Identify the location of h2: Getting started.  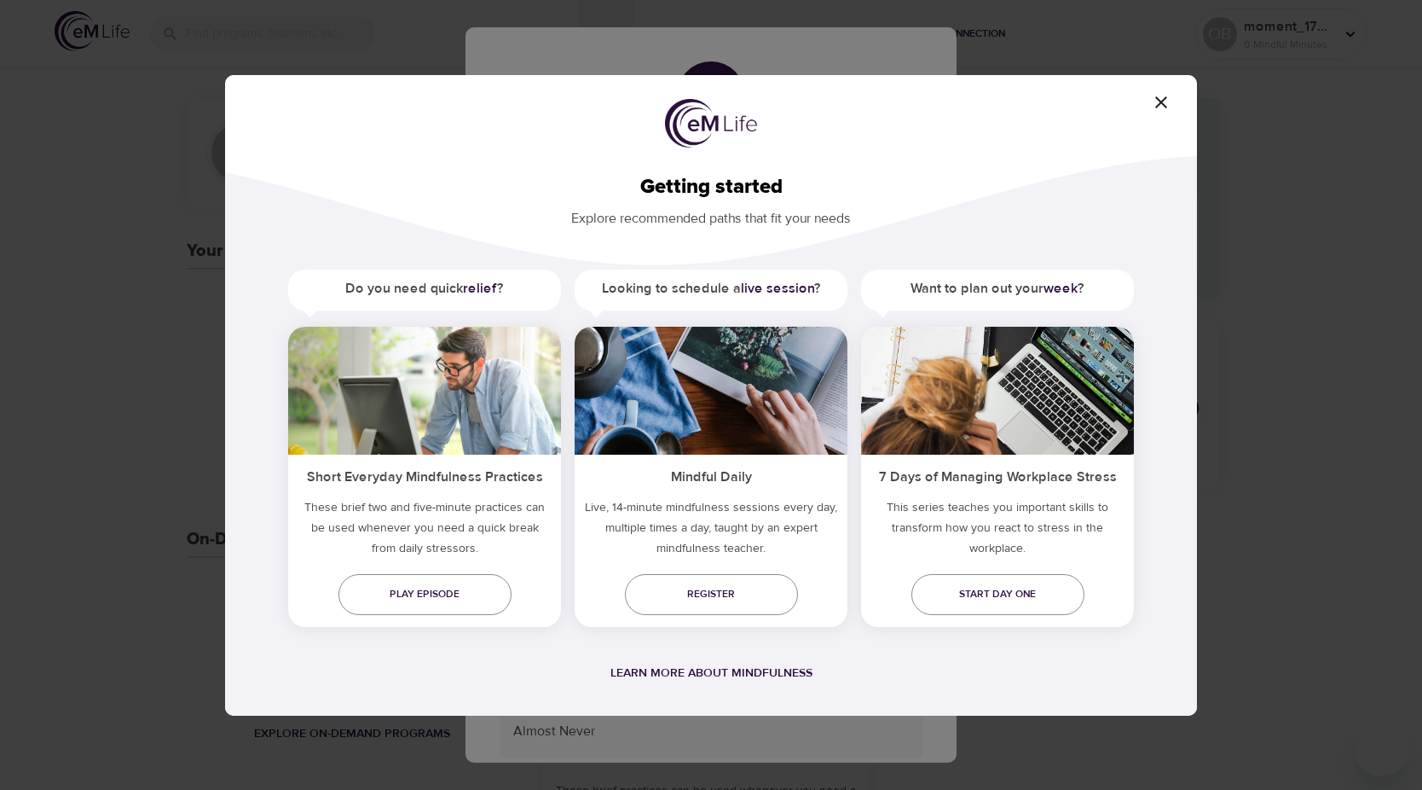
(711, 187).